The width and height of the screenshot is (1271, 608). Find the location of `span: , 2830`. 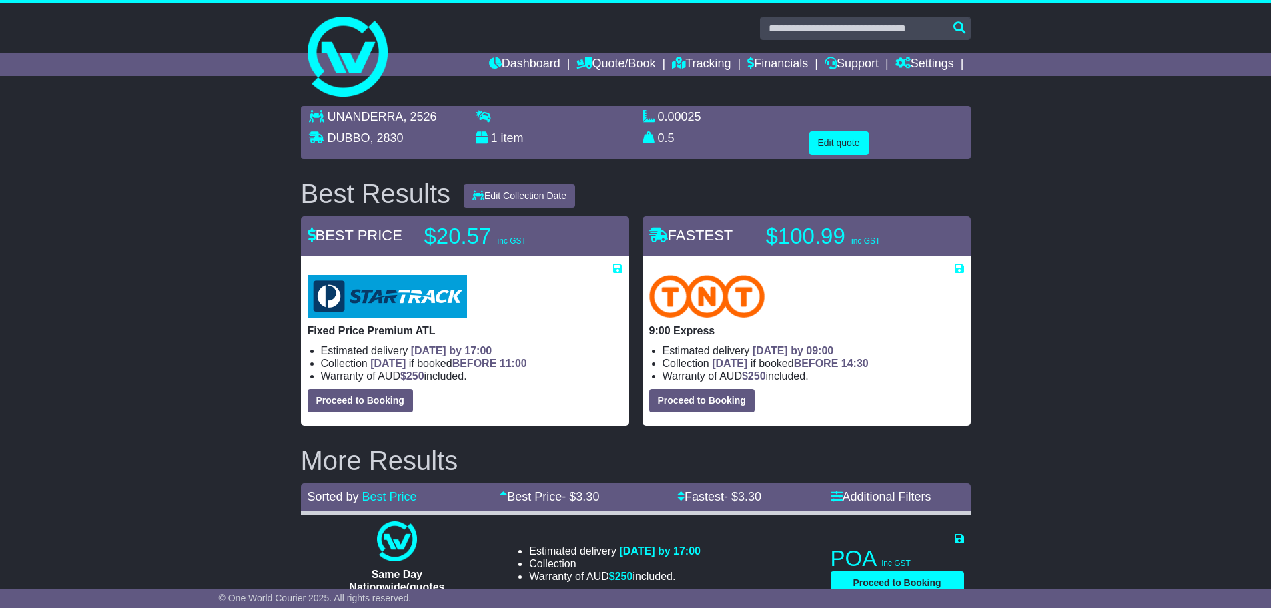

span: , 2830 is located at coordinates (387, 138).